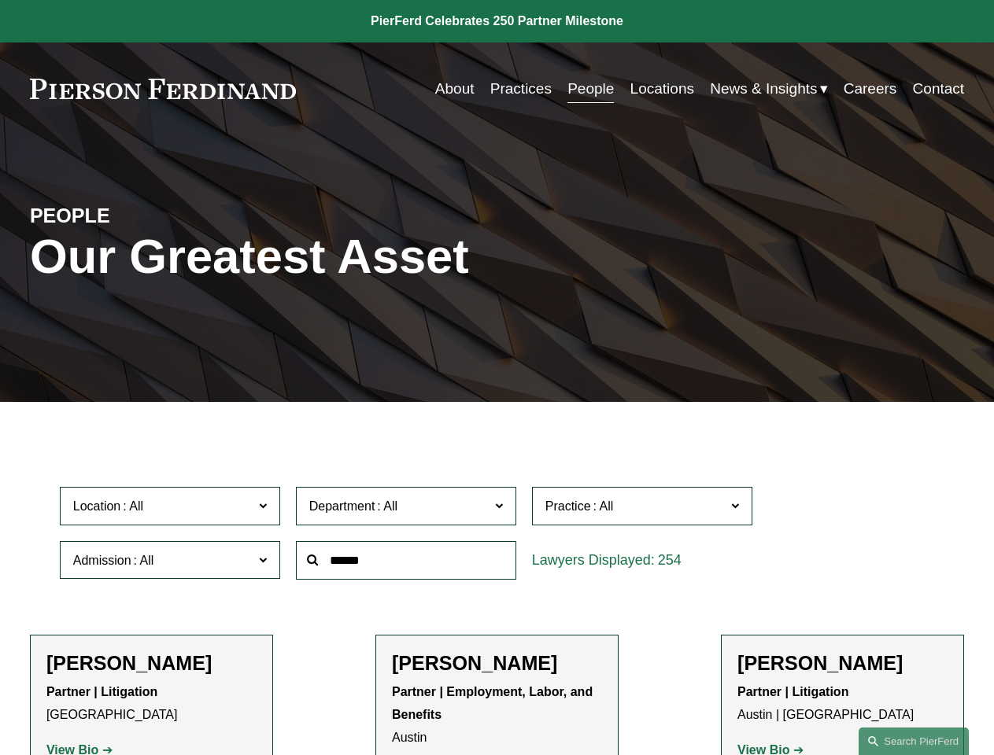  Describe the element at coordinates (670, 560) in the screenshot. I see `span: 254` at that location.